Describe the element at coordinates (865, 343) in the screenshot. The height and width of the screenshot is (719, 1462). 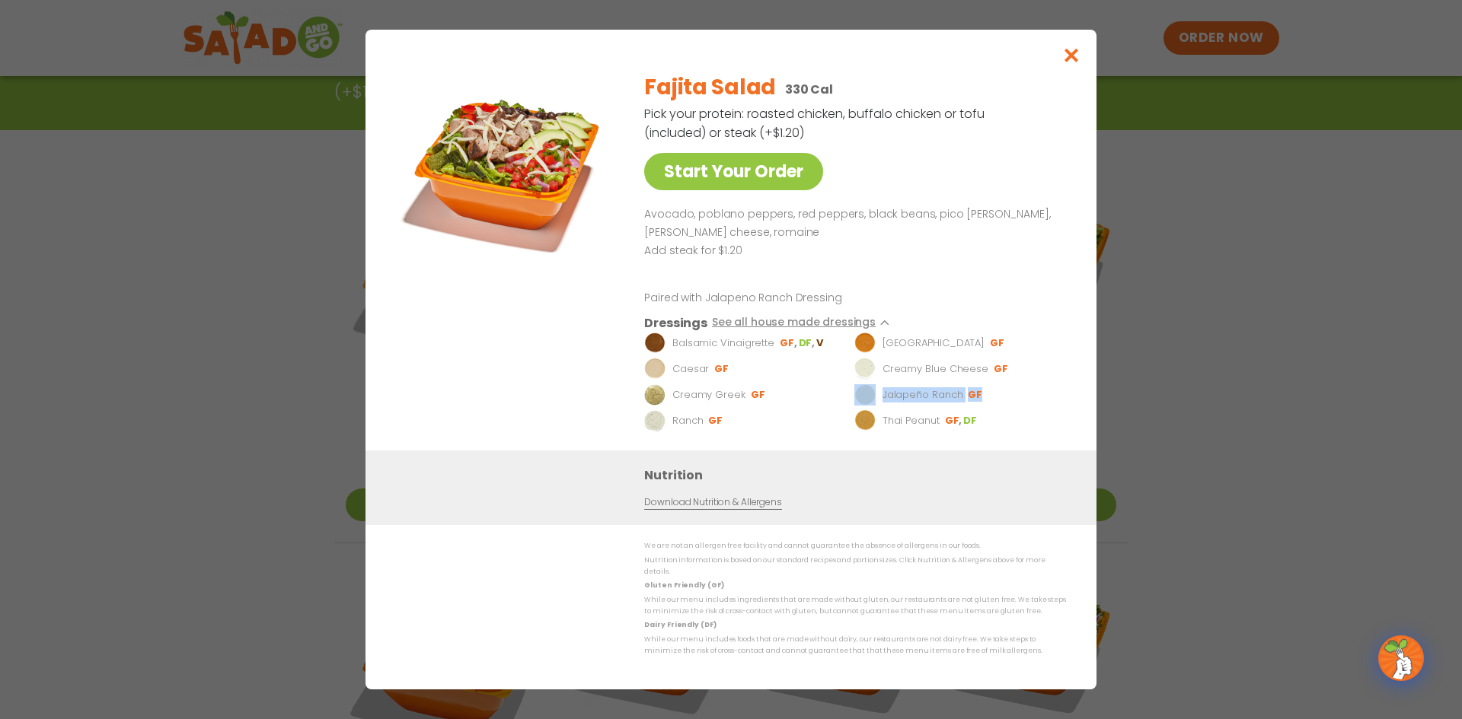
I see `img: Dressing preview image for BBQ Ranch` at that location.